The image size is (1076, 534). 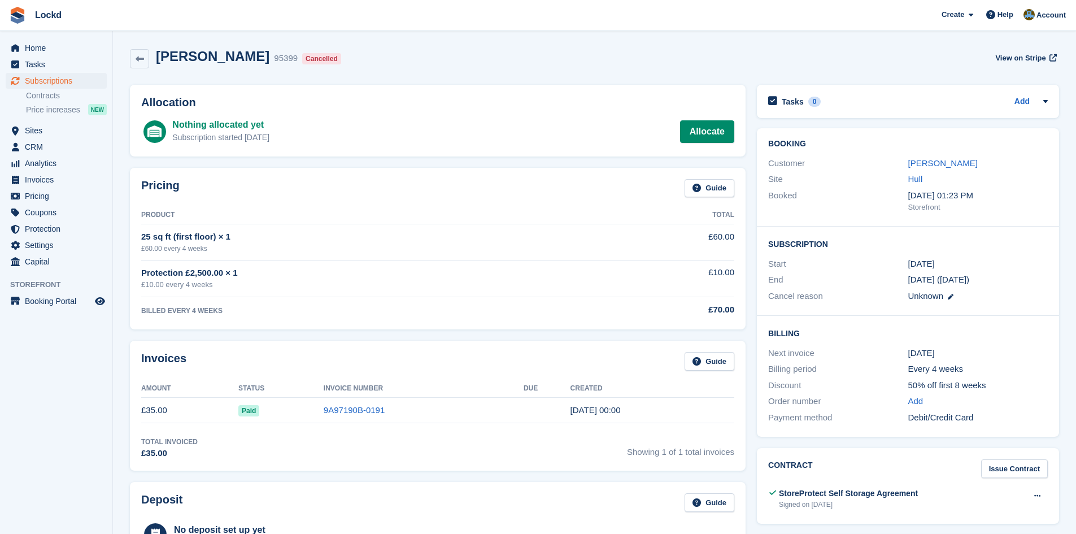 I want to click on h2: Contract, so click(x=790, y=468).